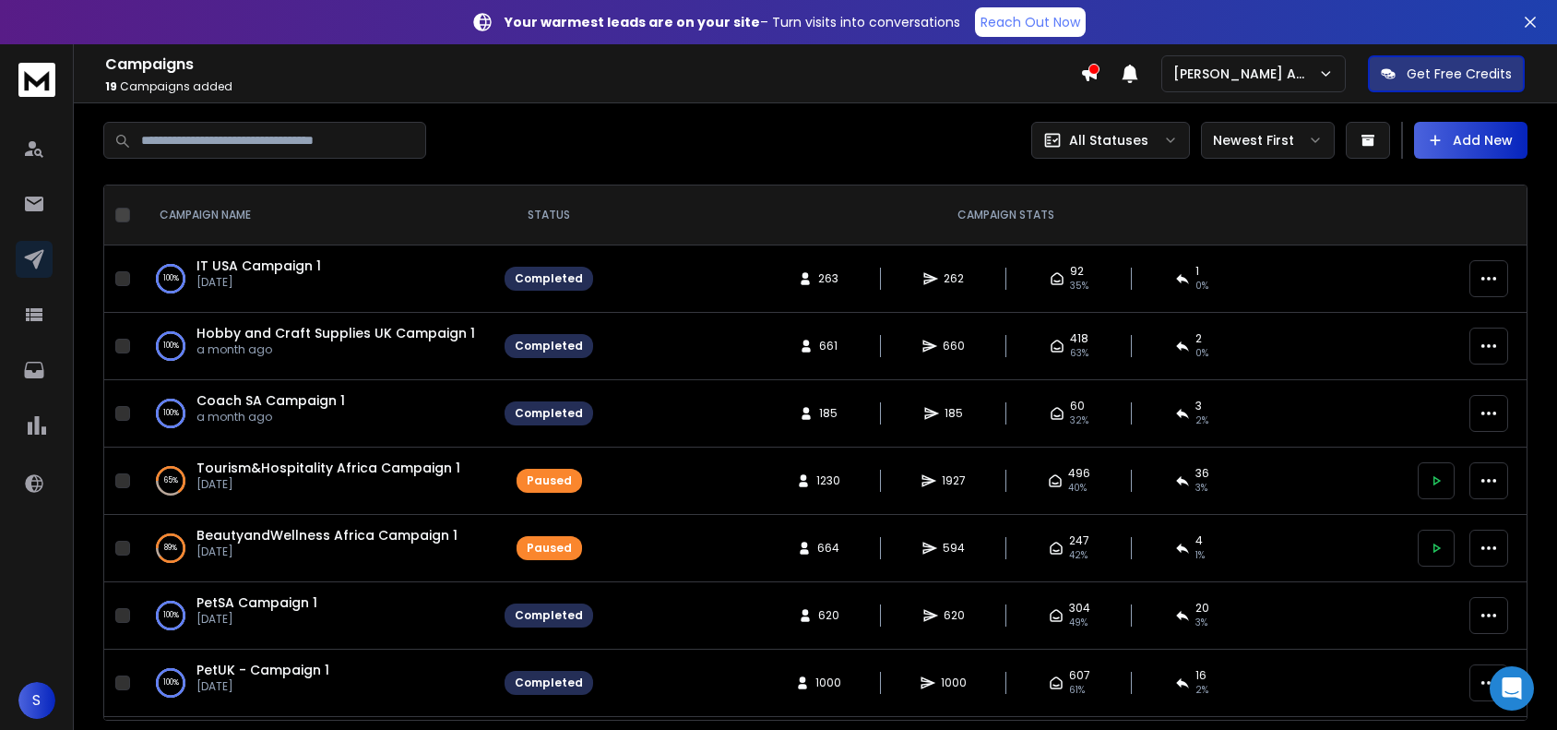  I want to click on span: 247, so click(1080, 541).